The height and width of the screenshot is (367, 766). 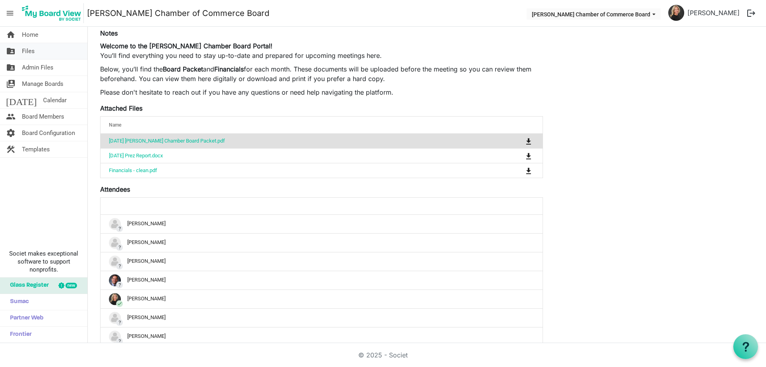 What do you see at coordinates (751, 13) in the screenshot?
I see `button: logout` at bounding box center [751, 13].